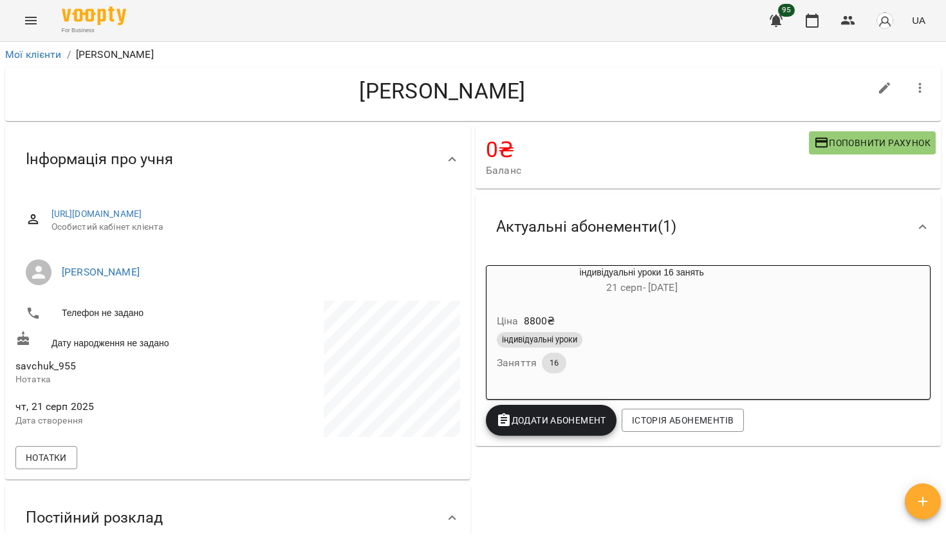 The height and width of the screenshot is (540, 946). What do you see at coordinates (31, 21) in the screenshot?
I see `button: Menu` at bounding box center [31, 21].